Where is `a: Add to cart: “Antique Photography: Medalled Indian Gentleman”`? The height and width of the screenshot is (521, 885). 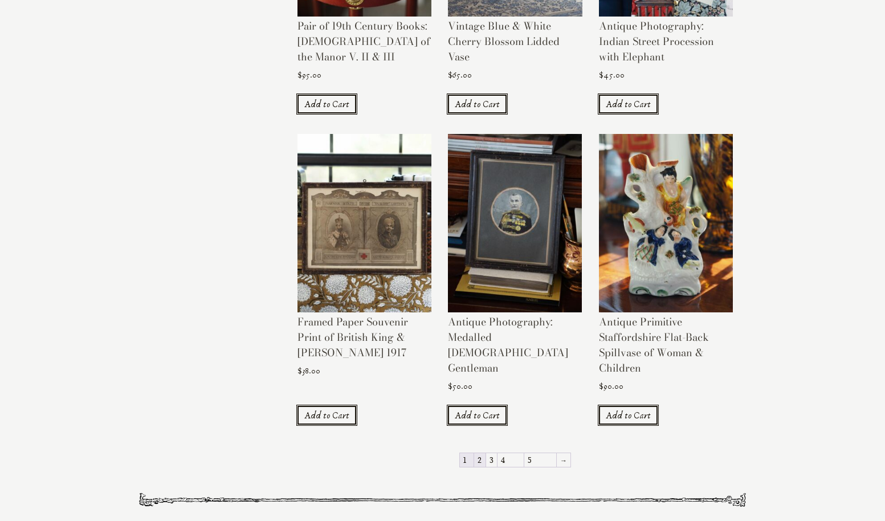
a: Add to cart: “Antique Photography: Medalled Indian Gentleman” is located at coordinates (477, 415).